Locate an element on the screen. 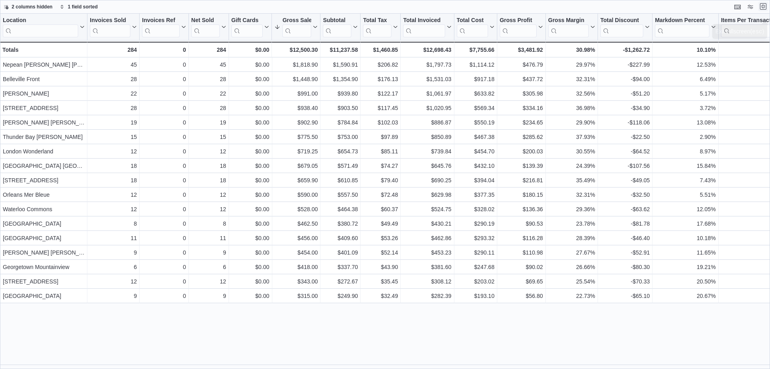  button: Keyboard shortcuts is located at coordinates (738, 7).